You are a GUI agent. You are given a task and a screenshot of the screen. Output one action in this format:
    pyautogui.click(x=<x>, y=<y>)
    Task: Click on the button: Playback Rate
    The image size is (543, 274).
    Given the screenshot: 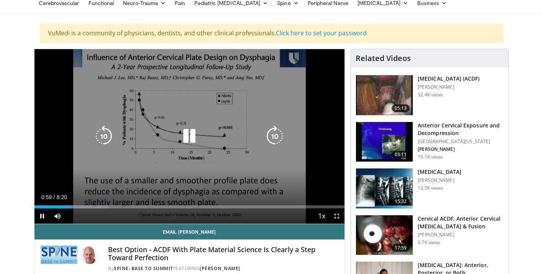 What is the action you would take?
    pyautogui.click(x=322, y=216)
    